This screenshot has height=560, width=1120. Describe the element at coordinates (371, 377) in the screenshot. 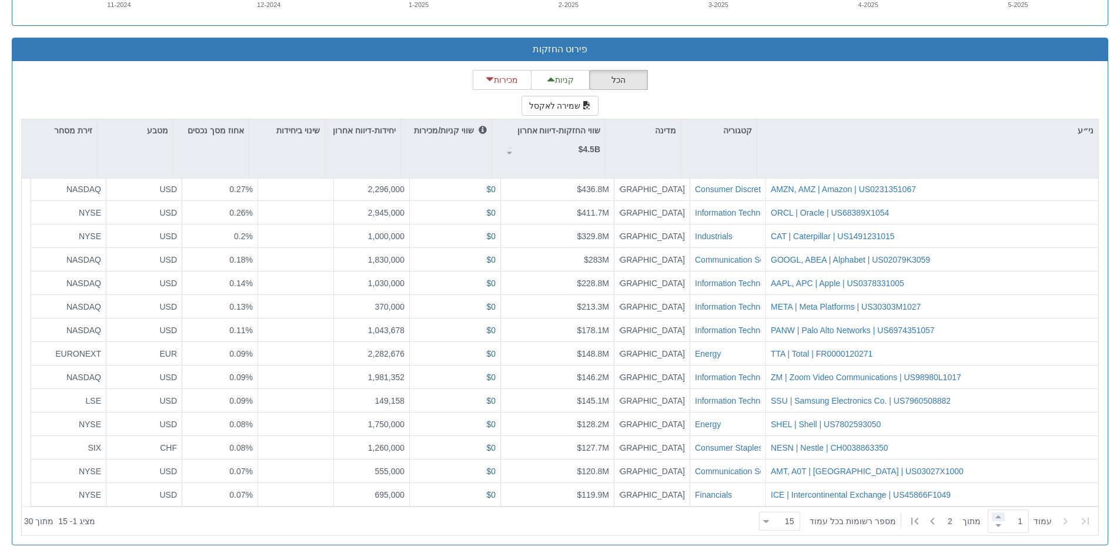

I see `div: 1,981,352` at that location.